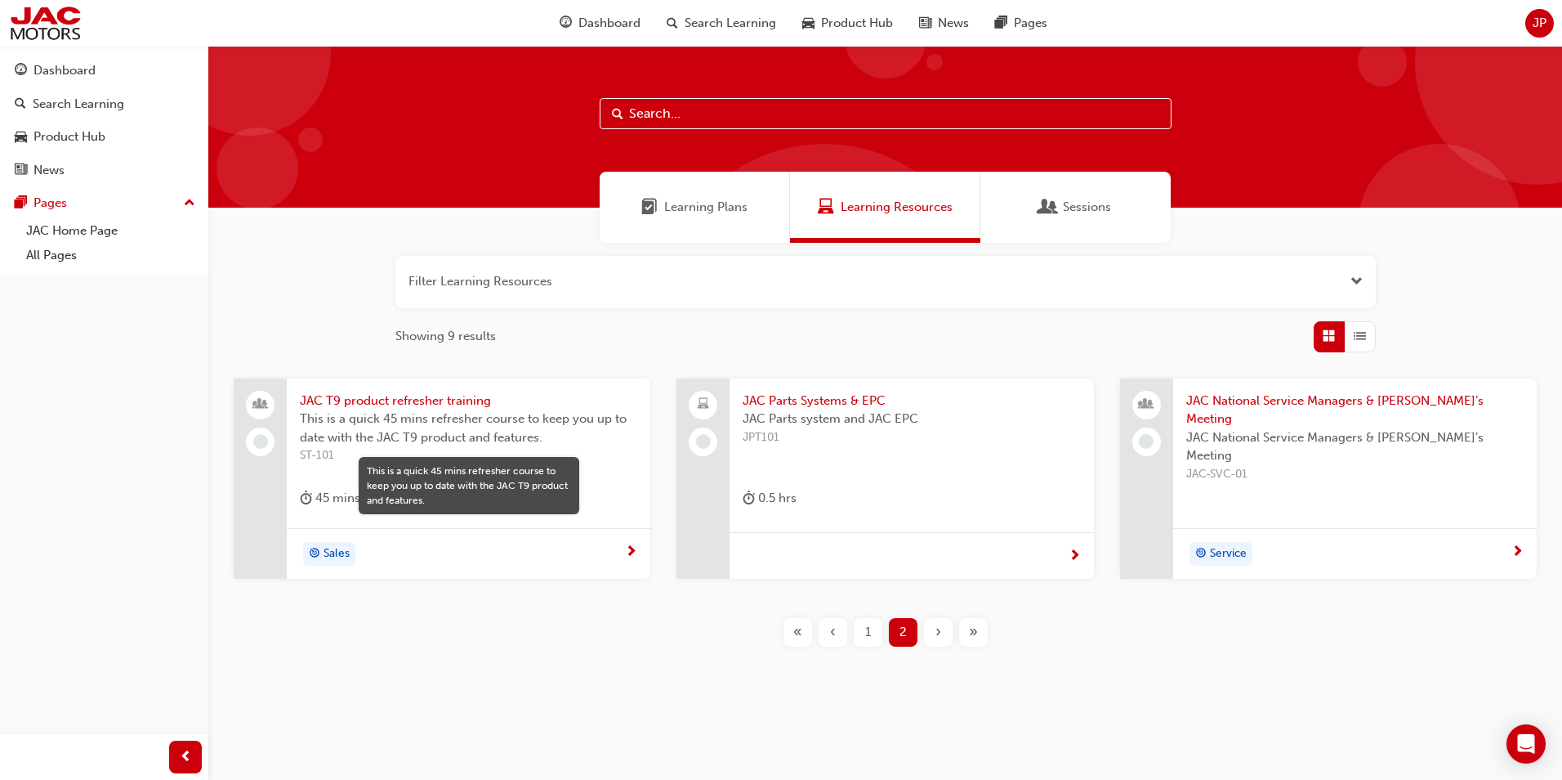  Describe the element at coordinates (911, 400) in the screenshot. I see `span: JAC Parts Systems & EPC` at that location.